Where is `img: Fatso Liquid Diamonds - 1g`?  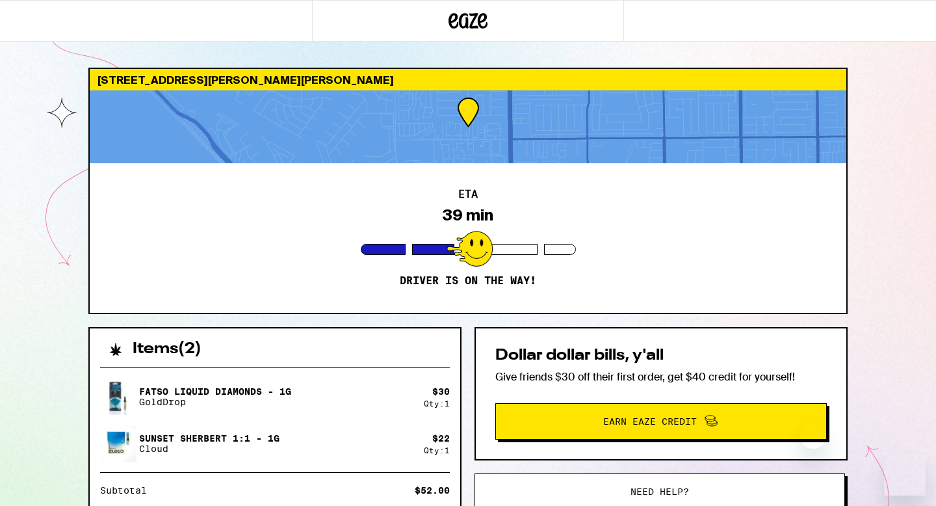 img: Fatso Liquid Diamonds - 1g is located at coordinates (118, 396).